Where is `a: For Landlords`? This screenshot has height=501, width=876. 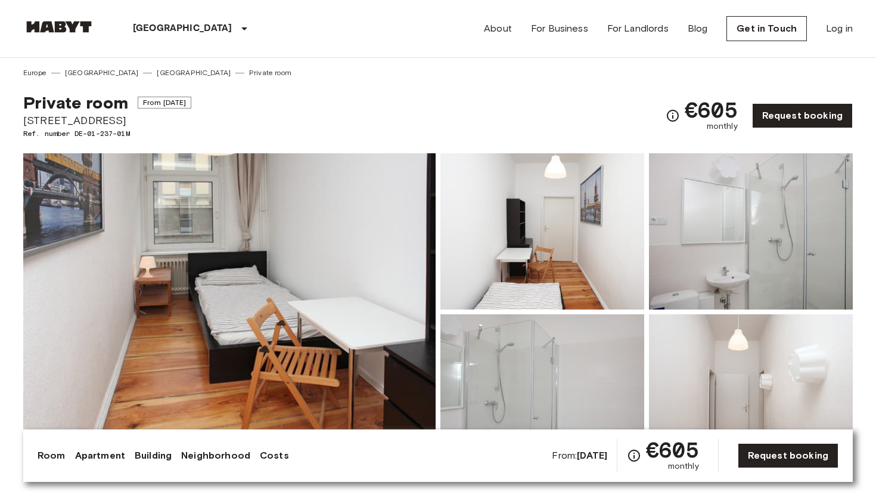
a: For Landlords is located at coordinates (638, 29).